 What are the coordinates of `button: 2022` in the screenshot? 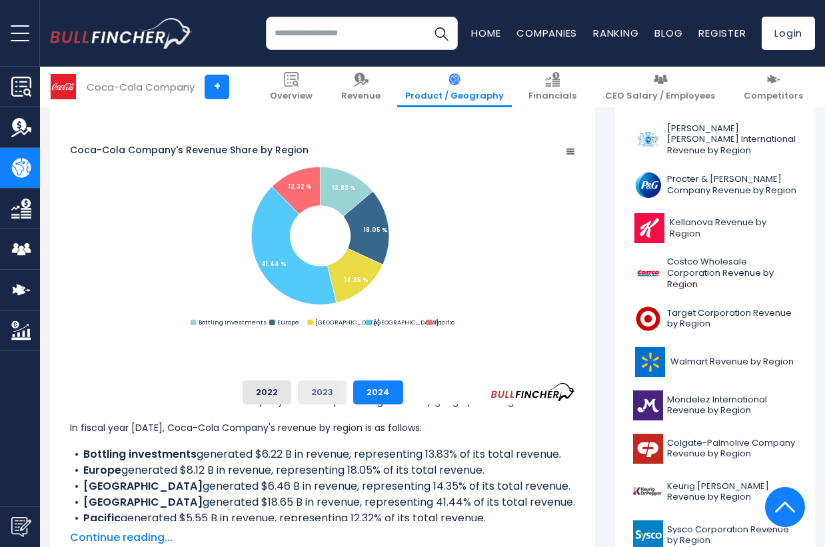 It's located at (267, 393).